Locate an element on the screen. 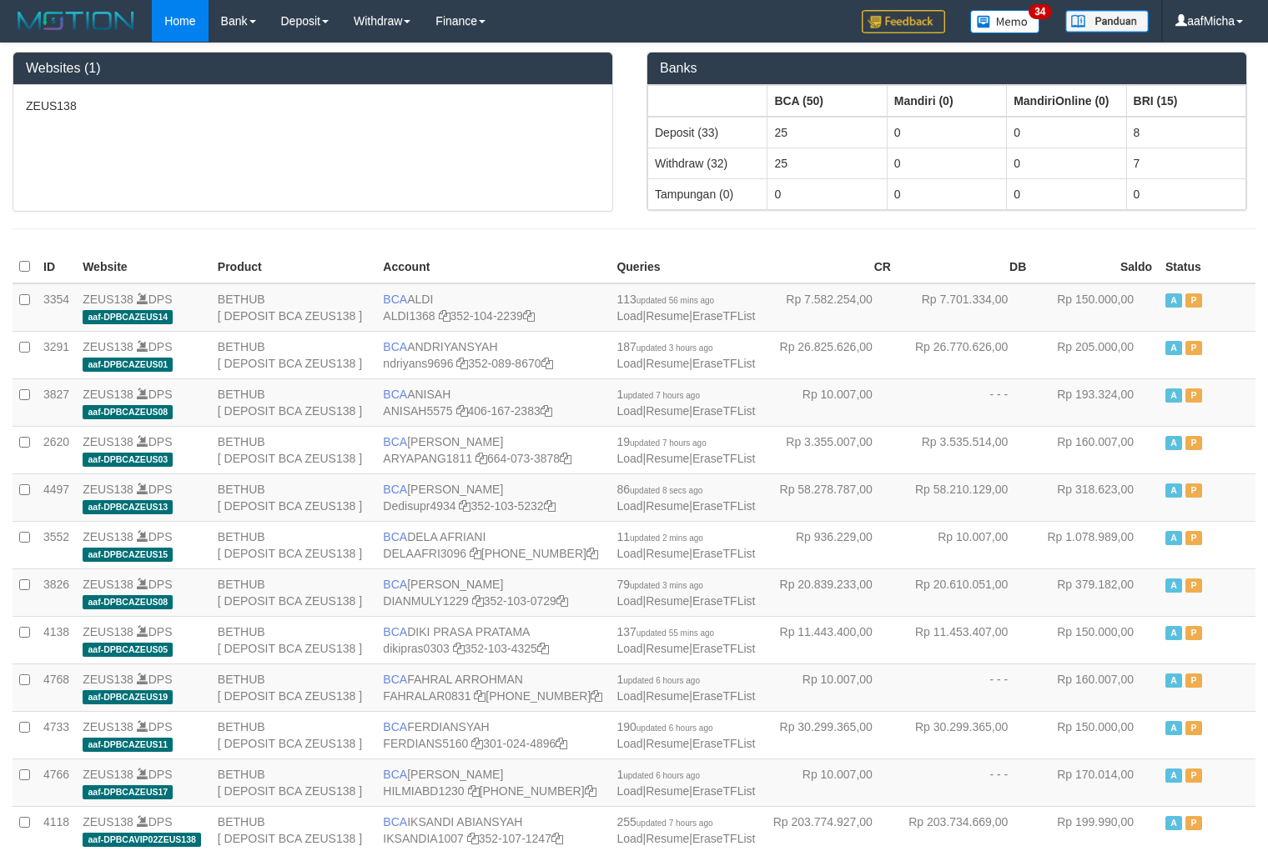 Image resolution: width=1268 pixels, height=851 pixels. td: ANDRIYANSYAH 352-089-8670 is located at coordinates (493, 354).